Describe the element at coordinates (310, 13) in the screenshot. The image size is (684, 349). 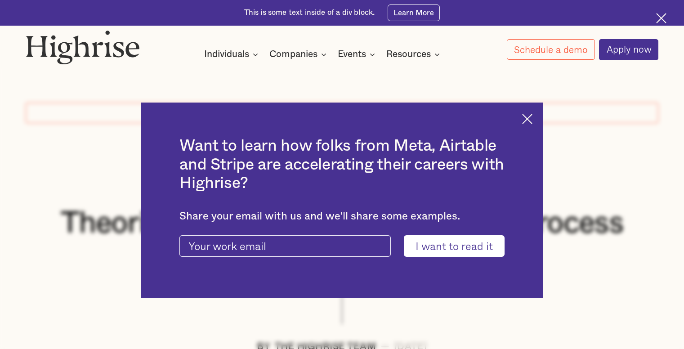
I see `div: This is some text inside of a div block.` at that location.